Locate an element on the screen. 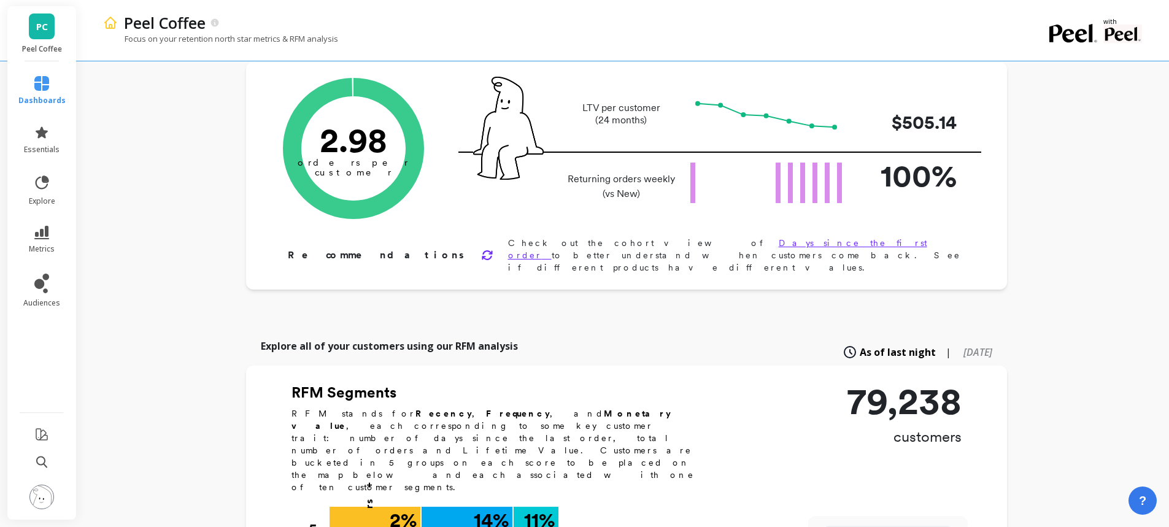 Image resolution: width=1169 pixels, height=527 pixels. h2: RFM Segments is located at coordinates (500, 393).